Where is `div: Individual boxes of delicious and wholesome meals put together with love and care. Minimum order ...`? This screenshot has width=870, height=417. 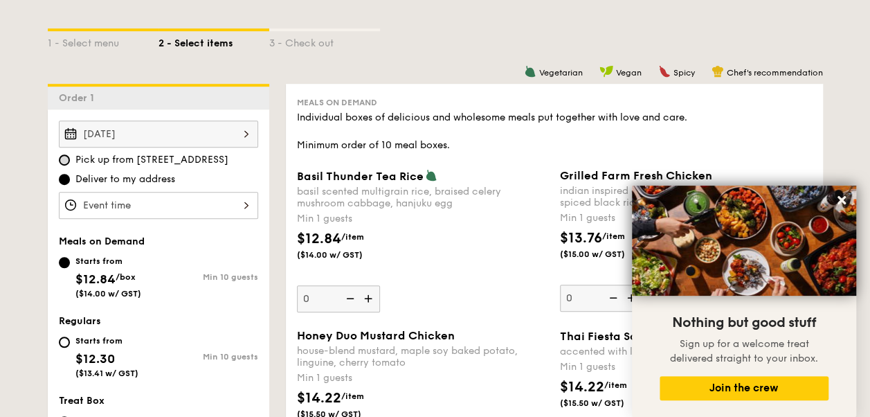
div: Individual boxes of delicious and wholesome meals put together with love and care. Minimum order ... is located at coordinates (554, 132).